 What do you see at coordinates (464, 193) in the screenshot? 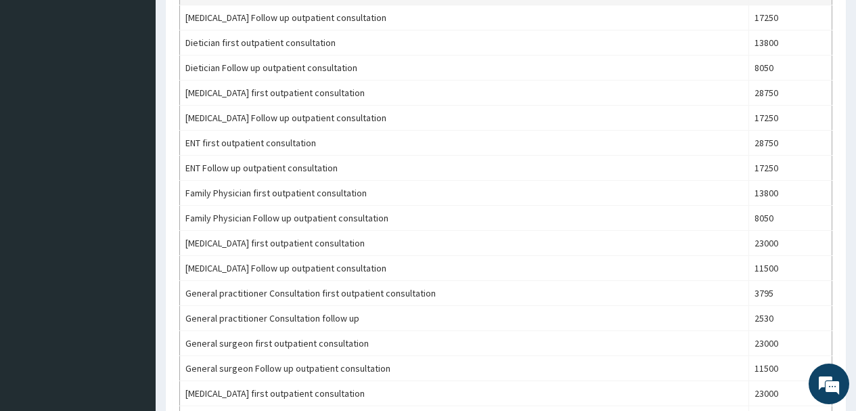
I see `td: Family Physician first outpatient consultation` at bounding box center [464, 193].